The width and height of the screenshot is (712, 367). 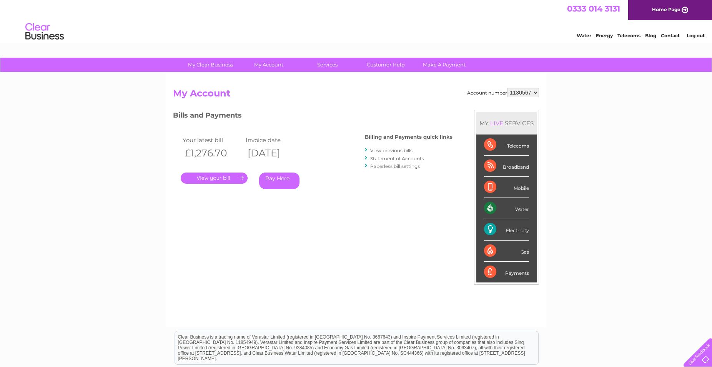 I want to click on a: Telecoms, so click(x=629, y=35).